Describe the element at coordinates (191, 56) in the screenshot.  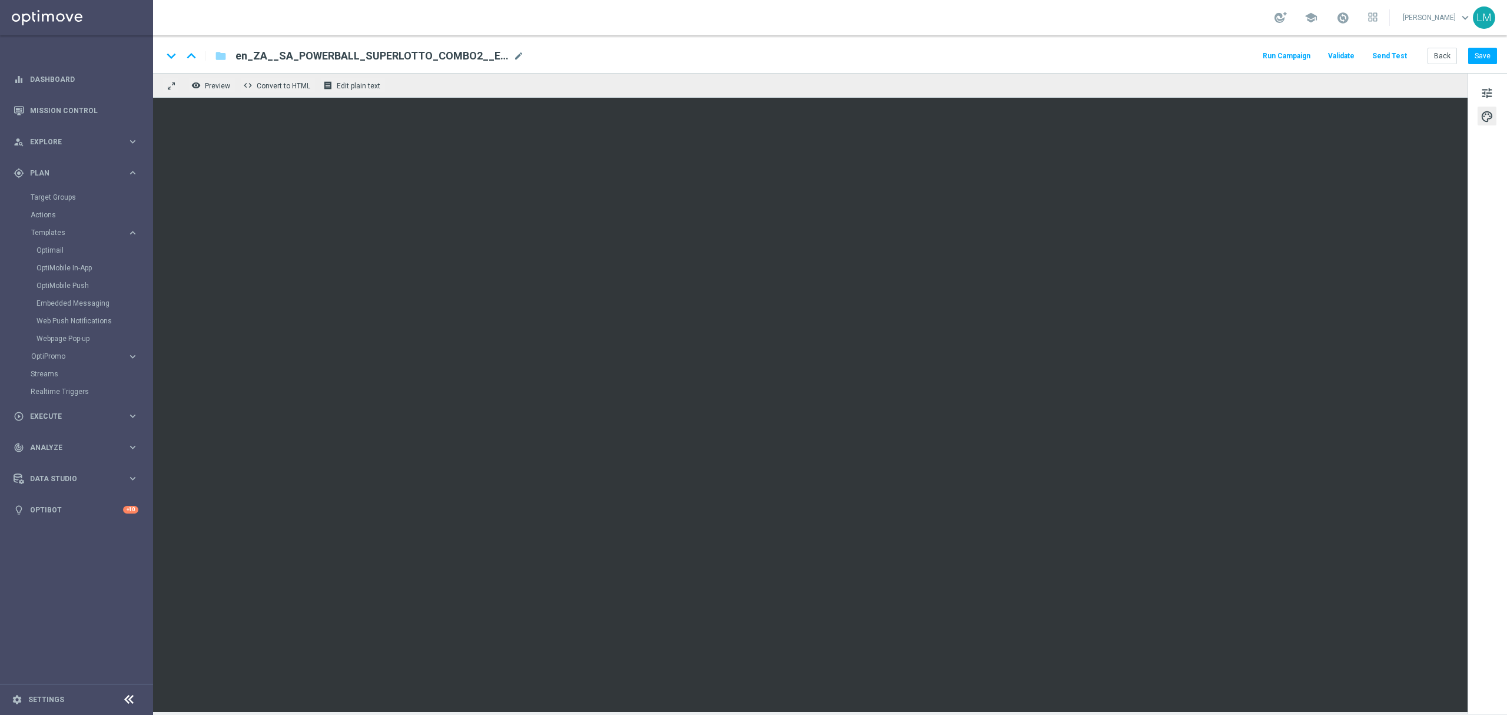
I see `i: keyboard_arrow_up` at that location.